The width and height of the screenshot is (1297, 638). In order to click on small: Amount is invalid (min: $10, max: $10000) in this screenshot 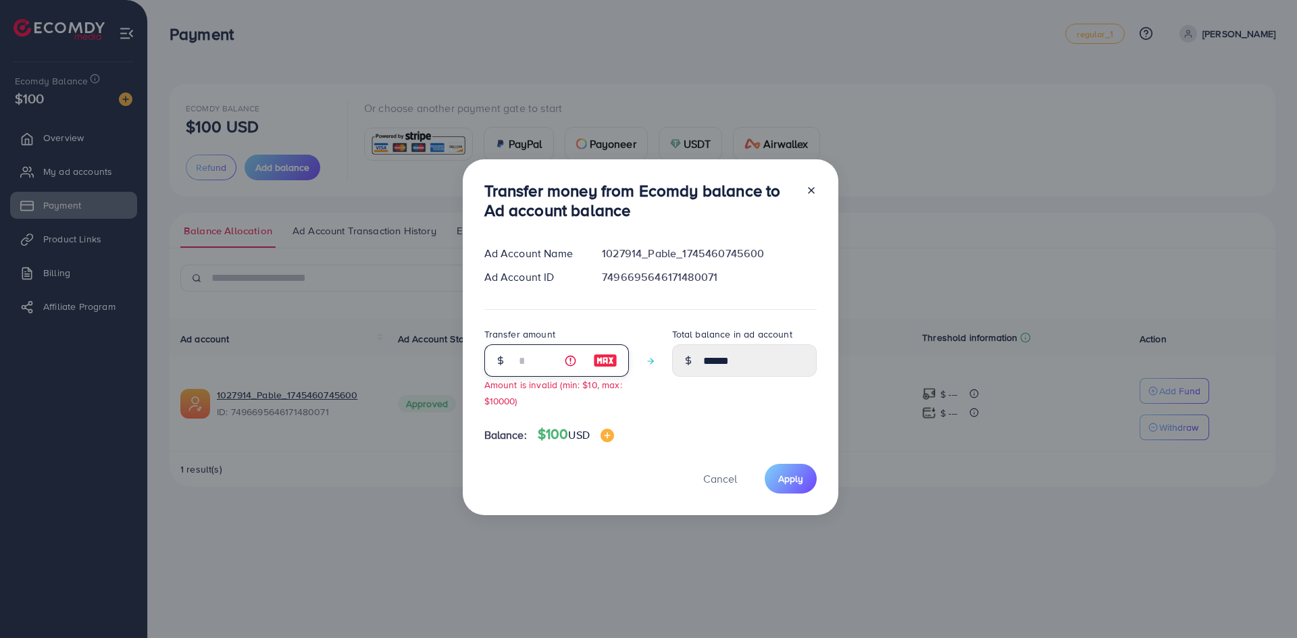, I will do `click(553, 392)`.